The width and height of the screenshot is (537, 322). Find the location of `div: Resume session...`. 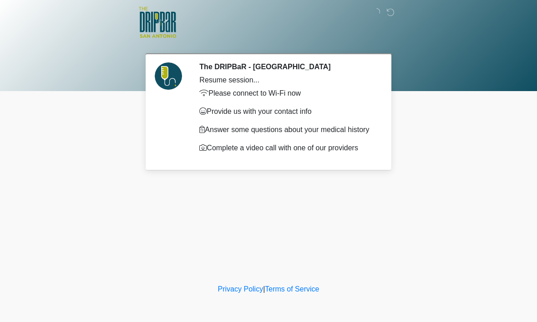

div: Resume session... is located at coordinates (287, 80).